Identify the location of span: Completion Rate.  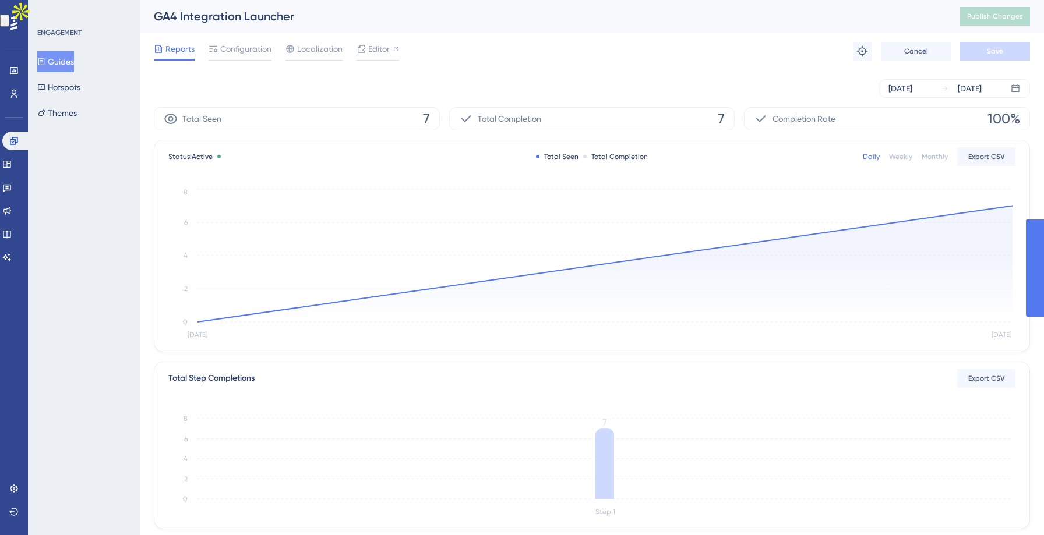
(804, 119).